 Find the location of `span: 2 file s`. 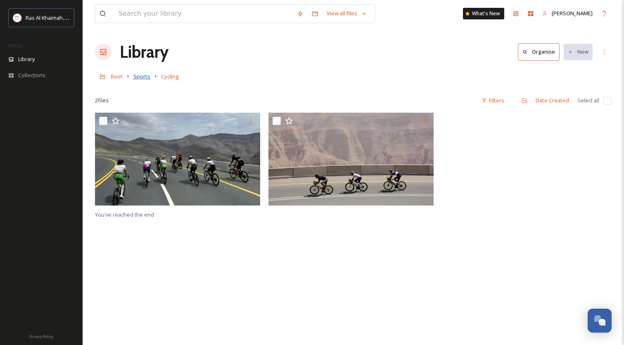

span: 2 file s is located at coordinates (102, 100).